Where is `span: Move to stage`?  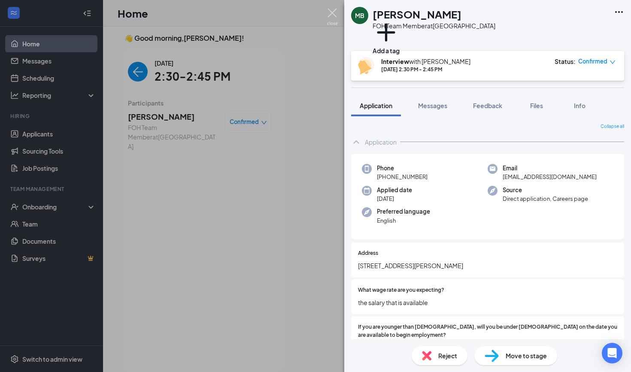 span: Move to stage is located at coordinates (526, 356).